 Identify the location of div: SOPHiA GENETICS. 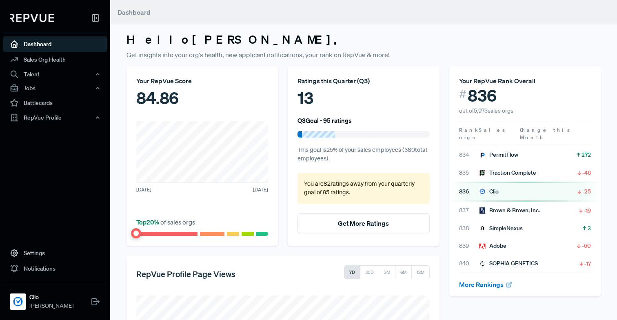
(508, 263).